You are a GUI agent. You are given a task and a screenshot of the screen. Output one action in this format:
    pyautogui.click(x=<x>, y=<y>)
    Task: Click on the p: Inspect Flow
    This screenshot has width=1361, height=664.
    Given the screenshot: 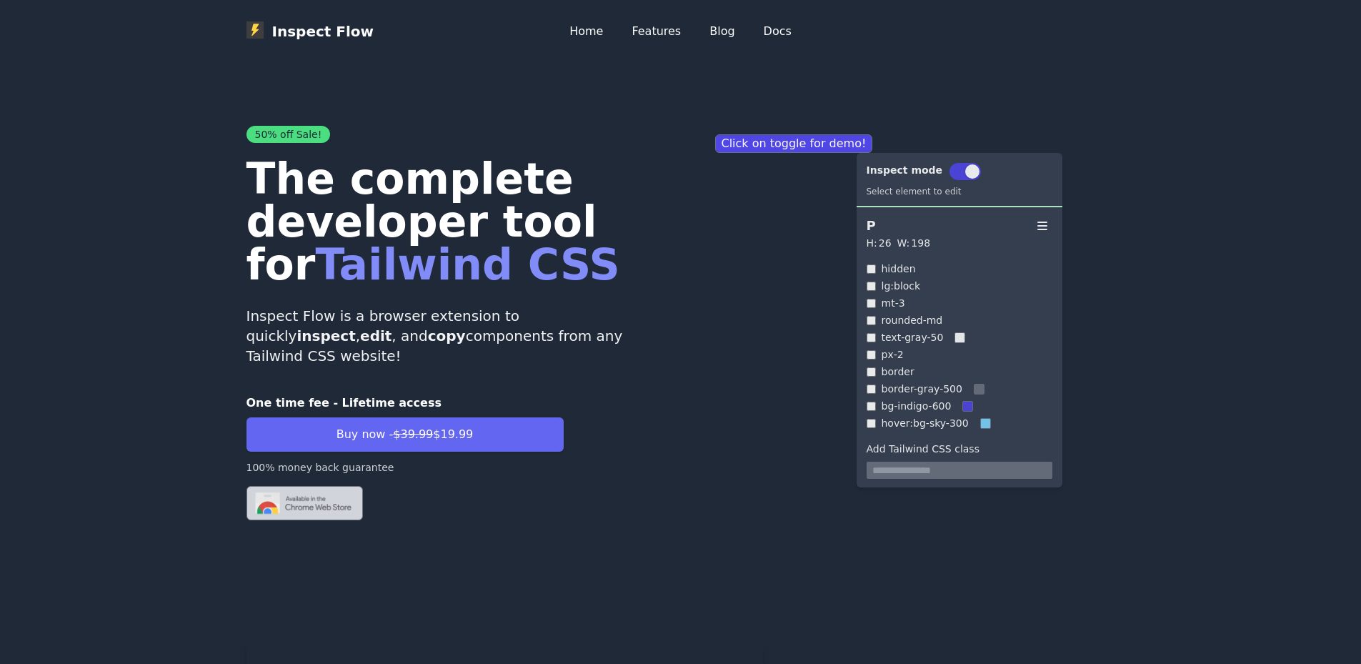 What is the action you would take?
    pyautogui.click(x=310, y=31)
    